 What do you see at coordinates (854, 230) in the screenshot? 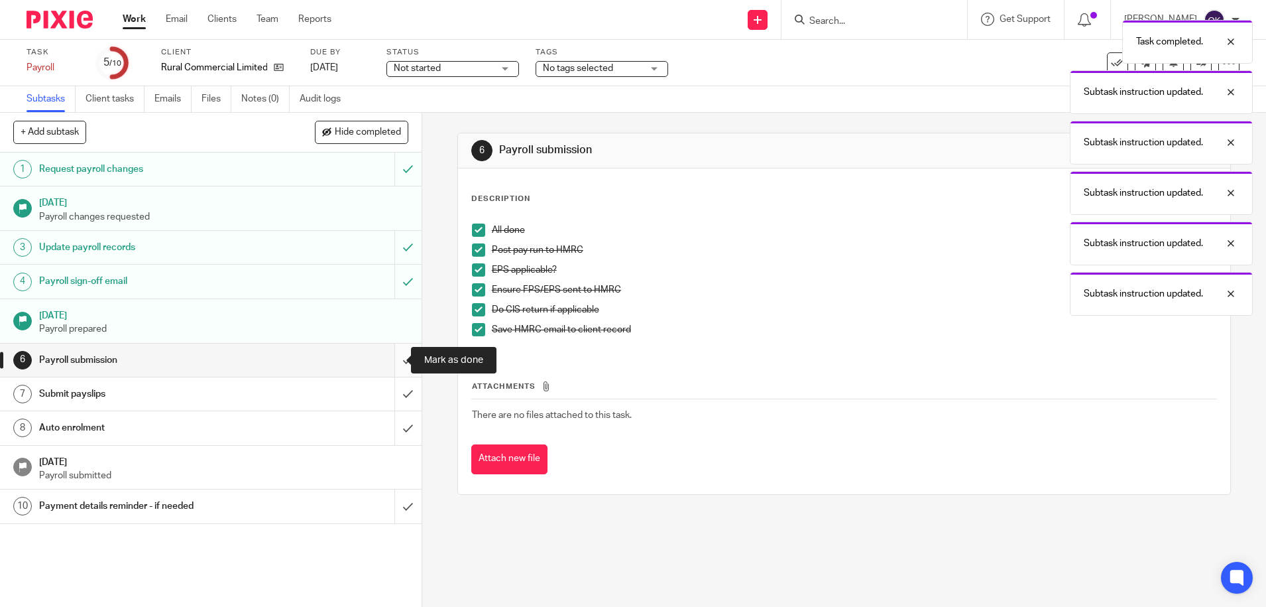
I see `p: All done` at bounding box center [854, 230].